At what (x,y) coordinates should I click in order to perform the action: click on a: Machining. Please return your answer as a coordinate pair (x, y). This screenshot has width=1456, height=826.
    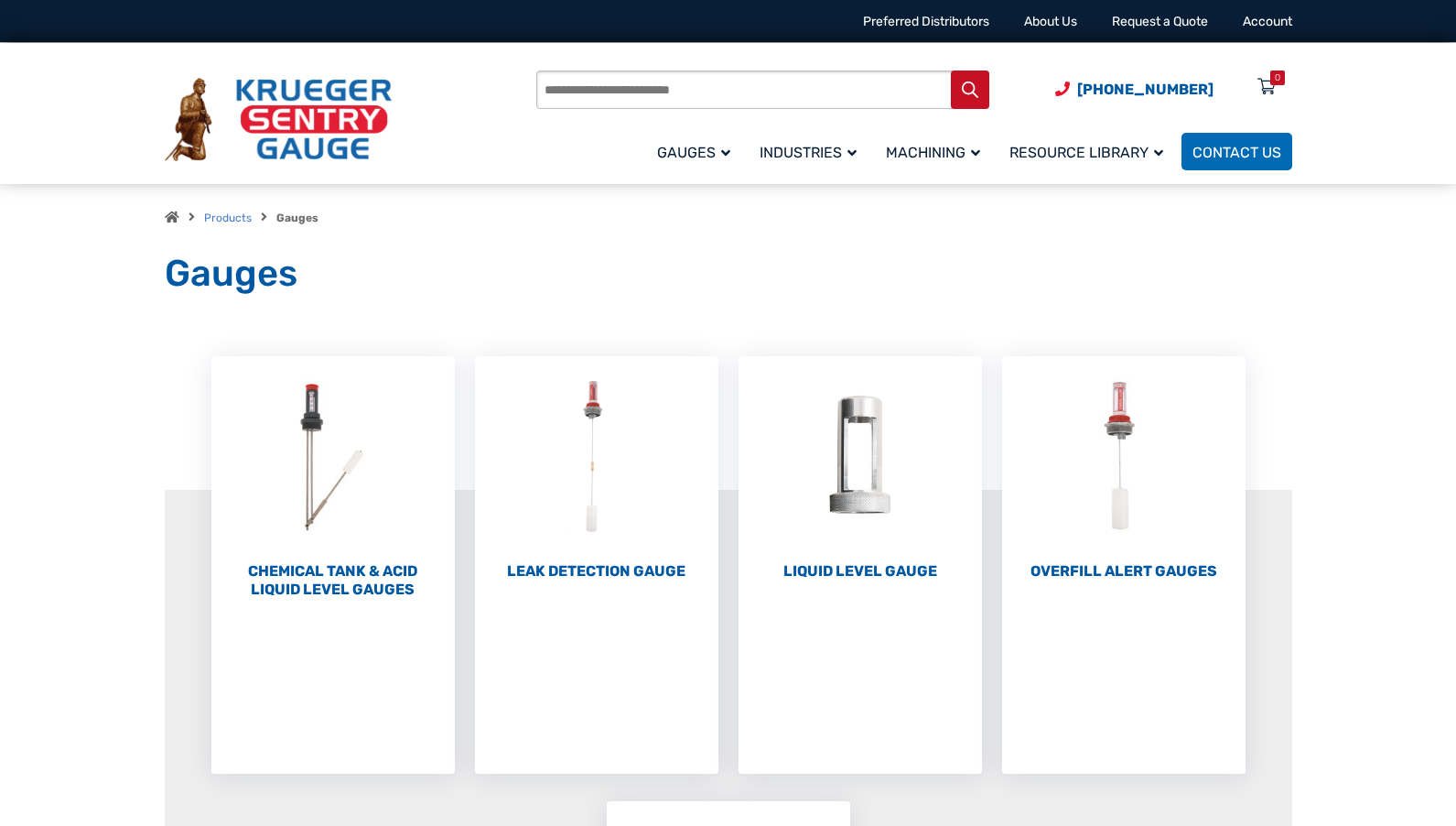
    Looking at the image, I should click on (936, 151).